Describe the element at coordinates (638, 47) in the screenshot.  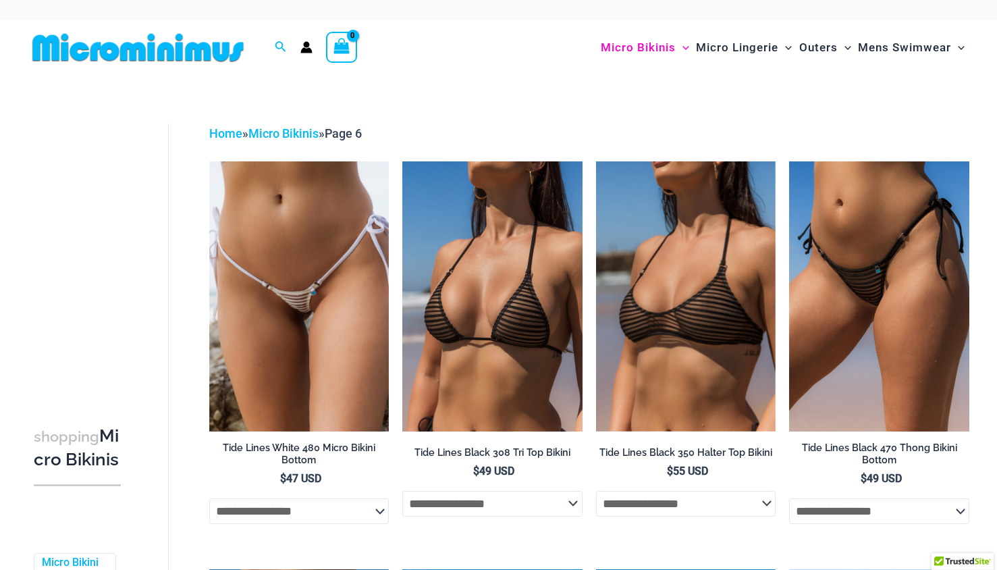
I see `span: Micro Bikinis` at that location.